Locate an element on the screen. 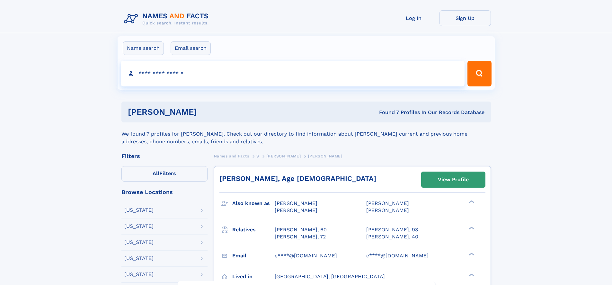 The height and width of the screenshot is (285, 612). a: S is located at coordinates (258, 156).